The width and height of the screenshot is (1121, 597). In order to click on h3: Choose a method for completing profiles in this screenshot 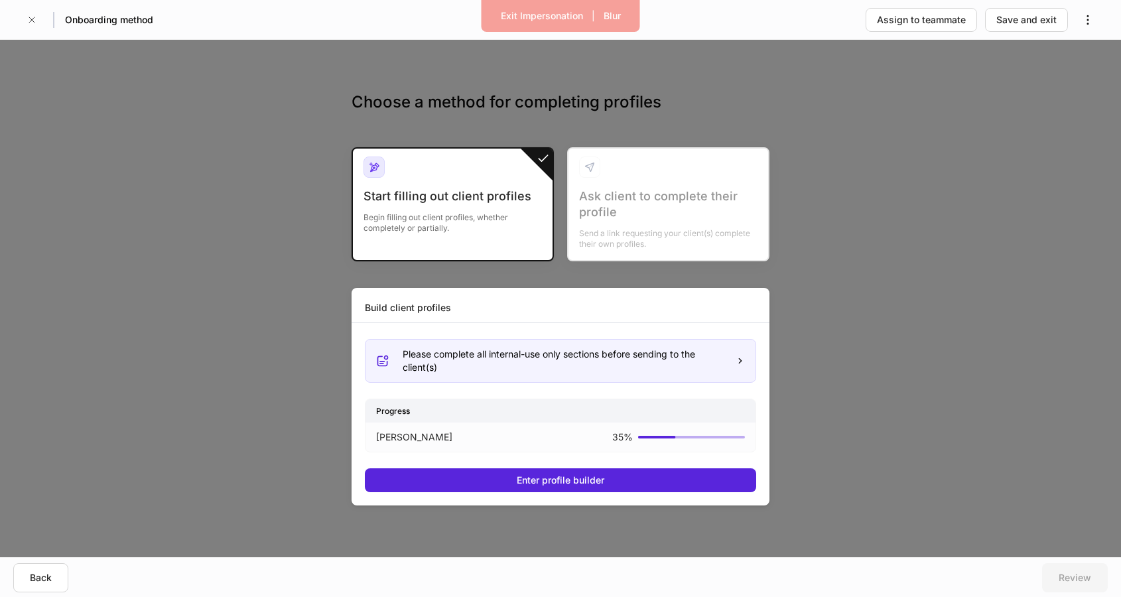, I will do `click(561, 113)`.